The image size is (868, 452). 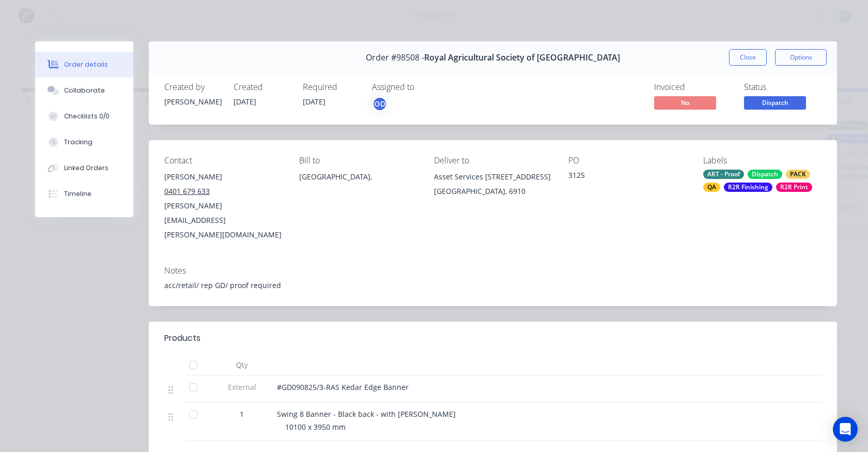 What do you see at coordinates (262, 87) in the screenshot?
I see `div: Created` at bounding box center [262, 87].